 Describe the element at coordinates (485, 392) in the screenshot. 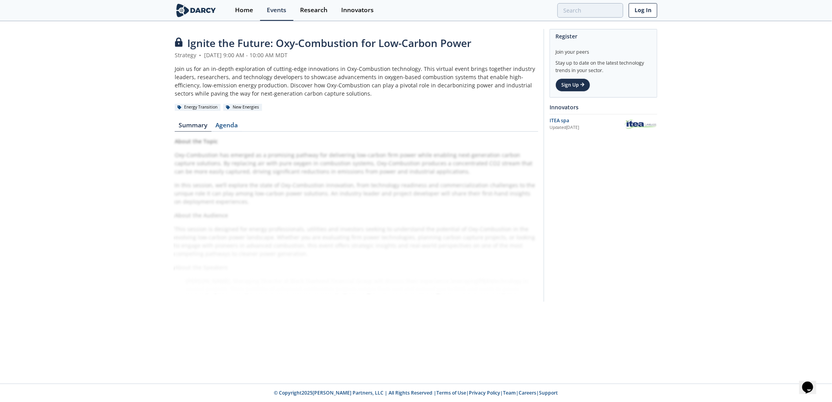

I see `a: Privacy Policy` at that location.